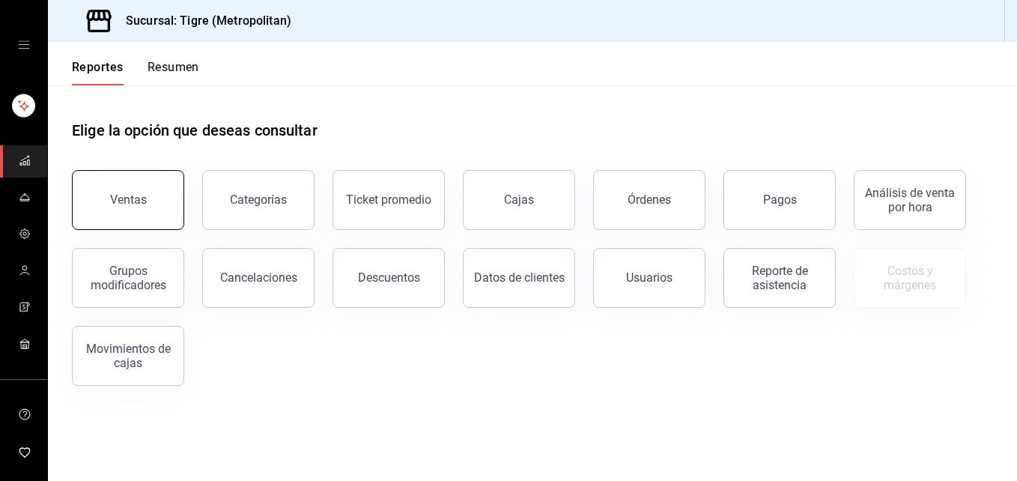 This screenshot has width=1017, height=481. Describe the element at coordinates (258, 278) in the screenshot. I see `button: Cancelaciones` at that location.